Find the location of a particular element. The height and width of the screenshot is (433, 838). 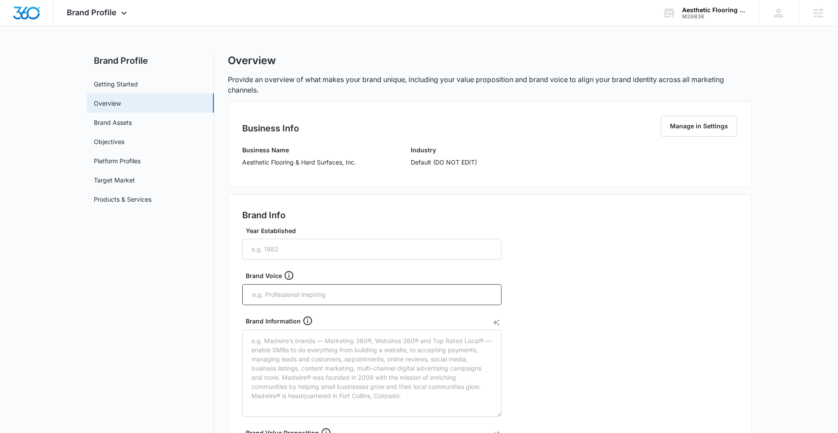

h3: Business Name is located at coordinates (299, 150).